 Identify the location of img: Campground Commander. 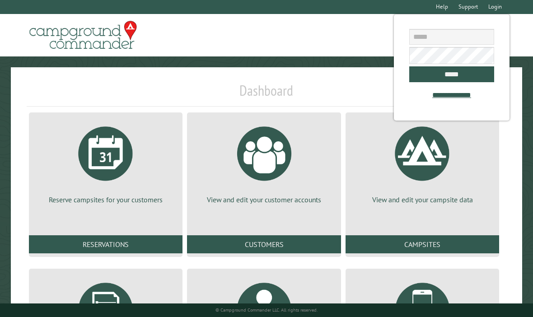
(83, 35).